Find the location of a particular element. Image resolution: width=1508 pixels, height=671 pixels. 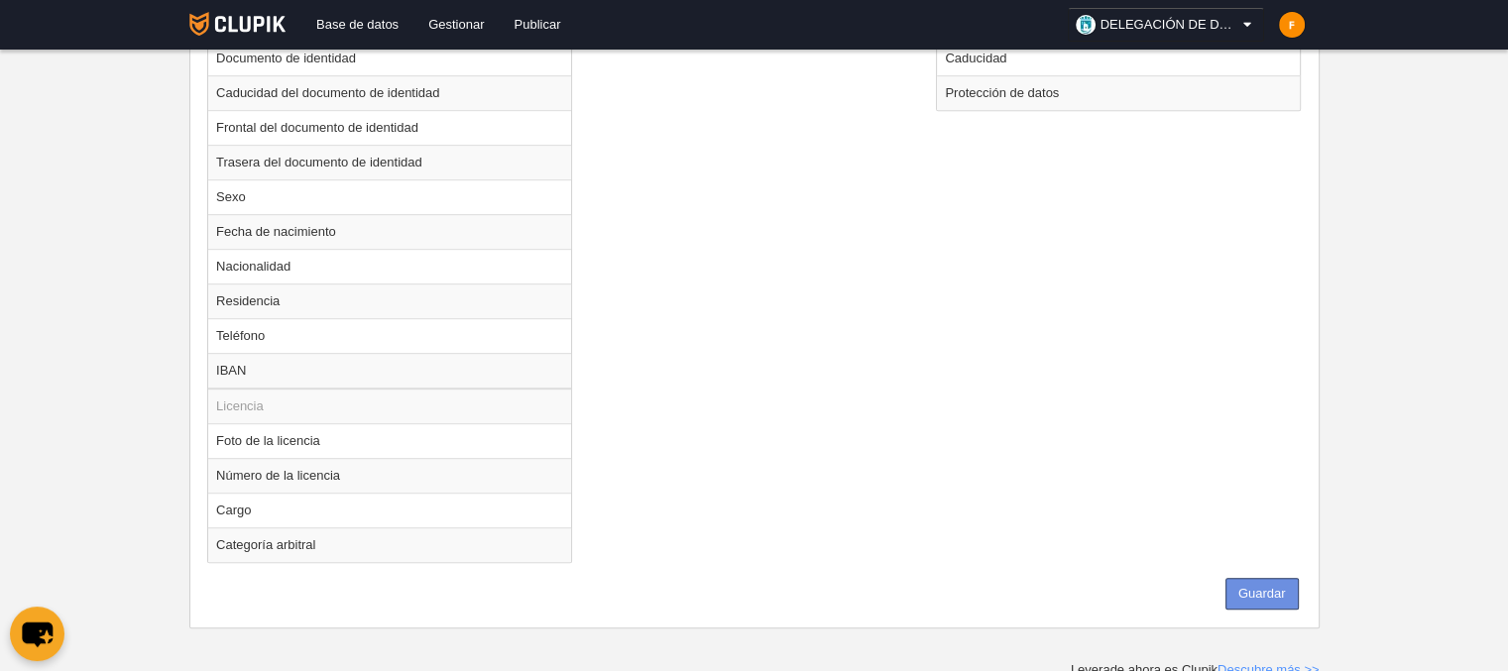

button: chat-button is located at coordinates (37, 634).